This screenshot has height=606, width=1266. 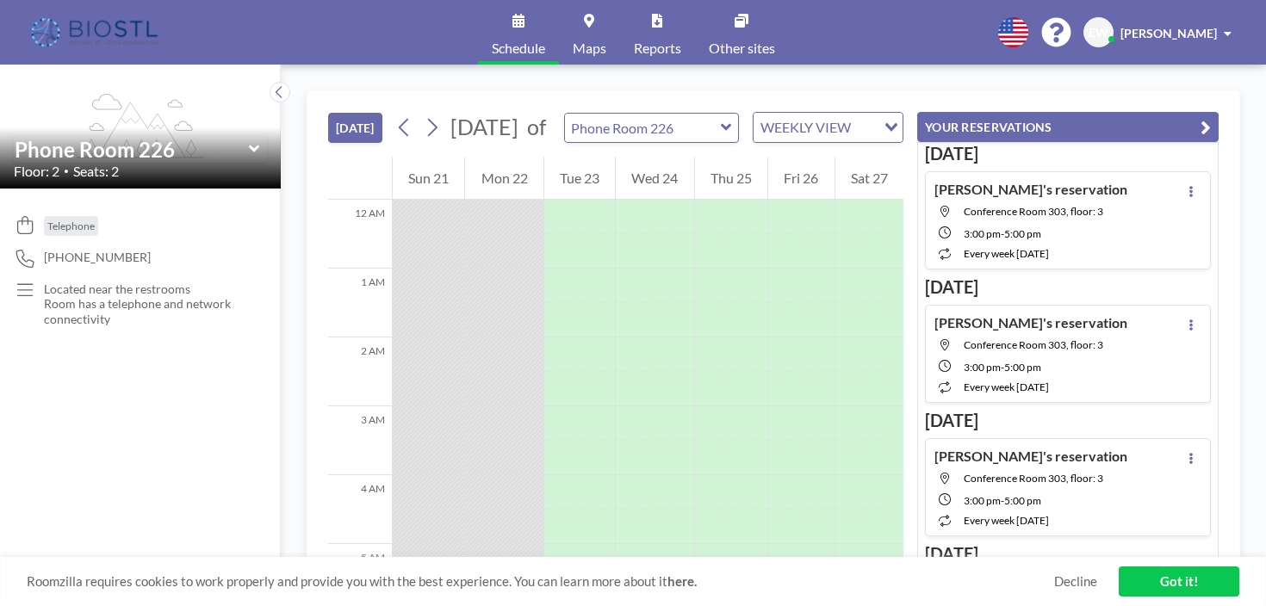 I want to click on div: Thu 25, so click(x=731, y=178).